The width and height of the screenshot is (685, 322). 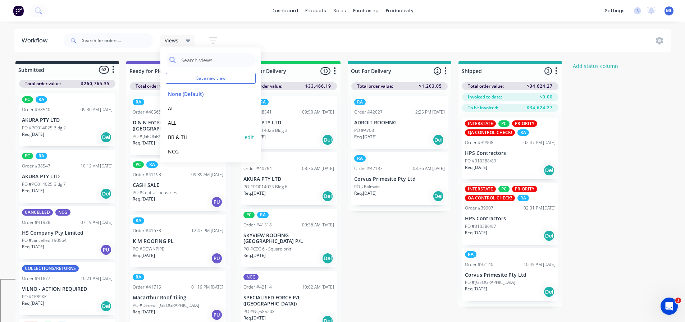 I want to click on p: PO #310388/89, so click(x=480, y=161).